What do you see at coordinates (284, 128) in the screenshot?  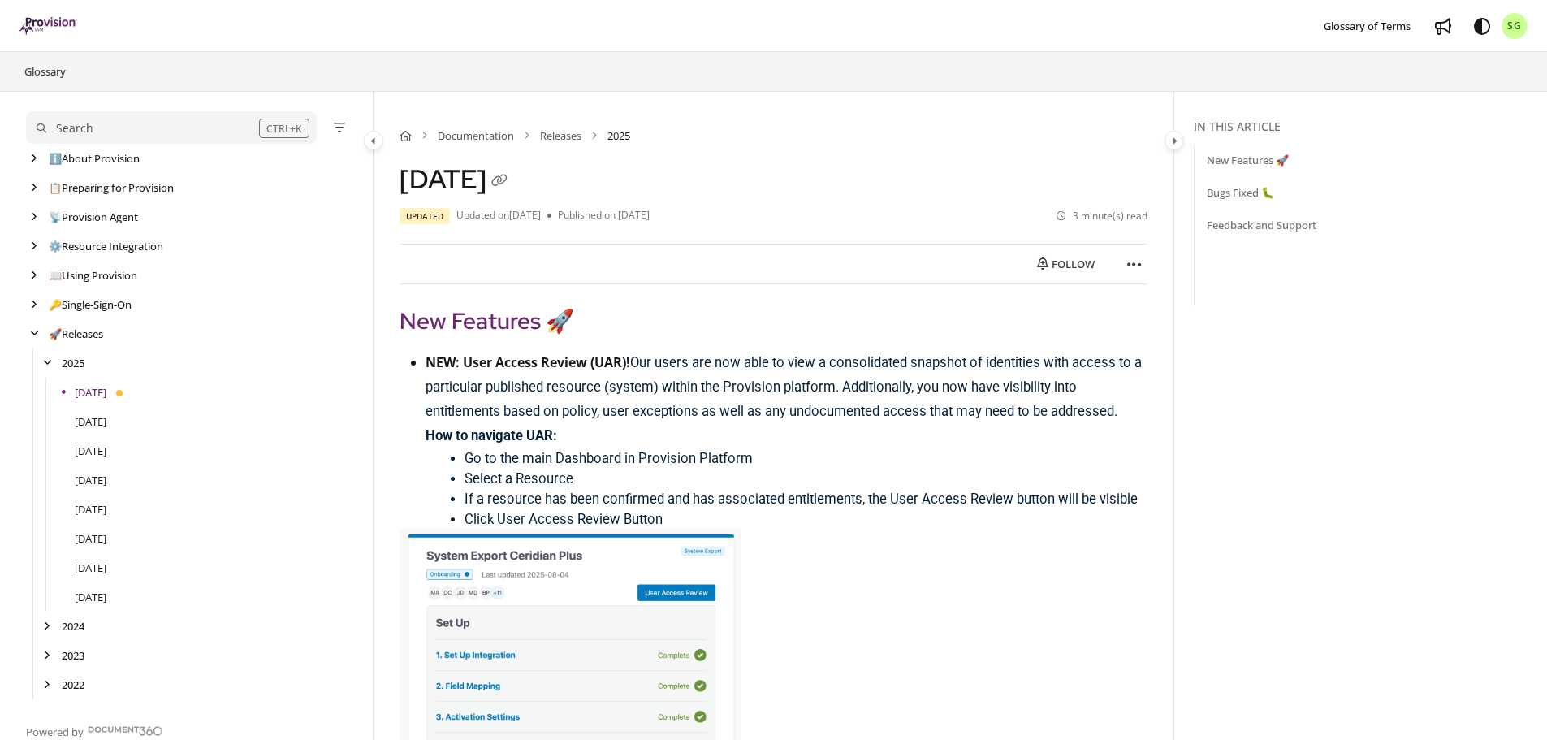 I see `div: CTRL+K` at bounding box center [284, 128].